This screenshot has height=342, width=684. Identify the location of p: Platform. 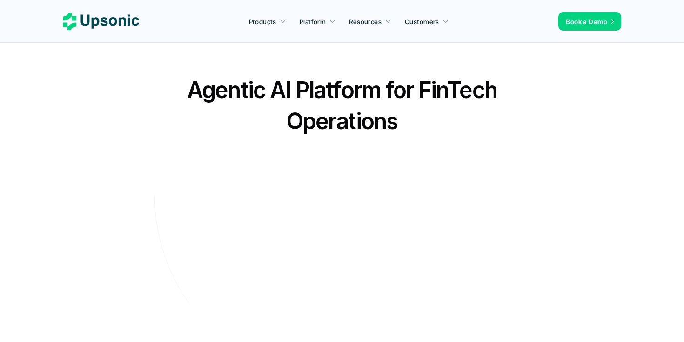
(313, 21).